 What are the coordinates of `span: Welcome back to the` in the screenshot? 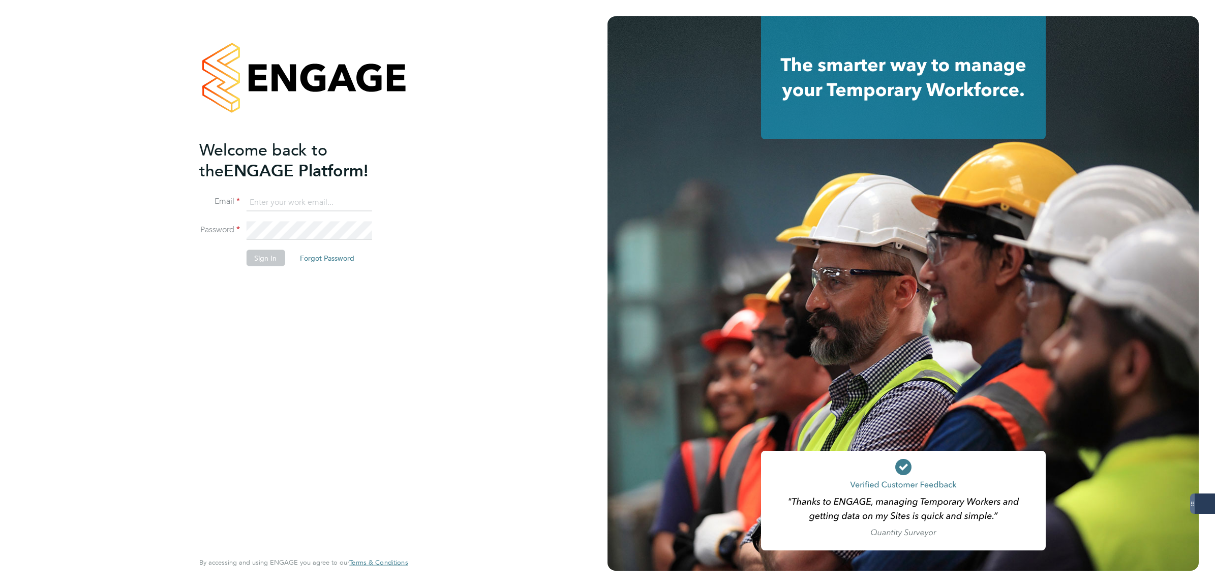 It's located at (263, 160).